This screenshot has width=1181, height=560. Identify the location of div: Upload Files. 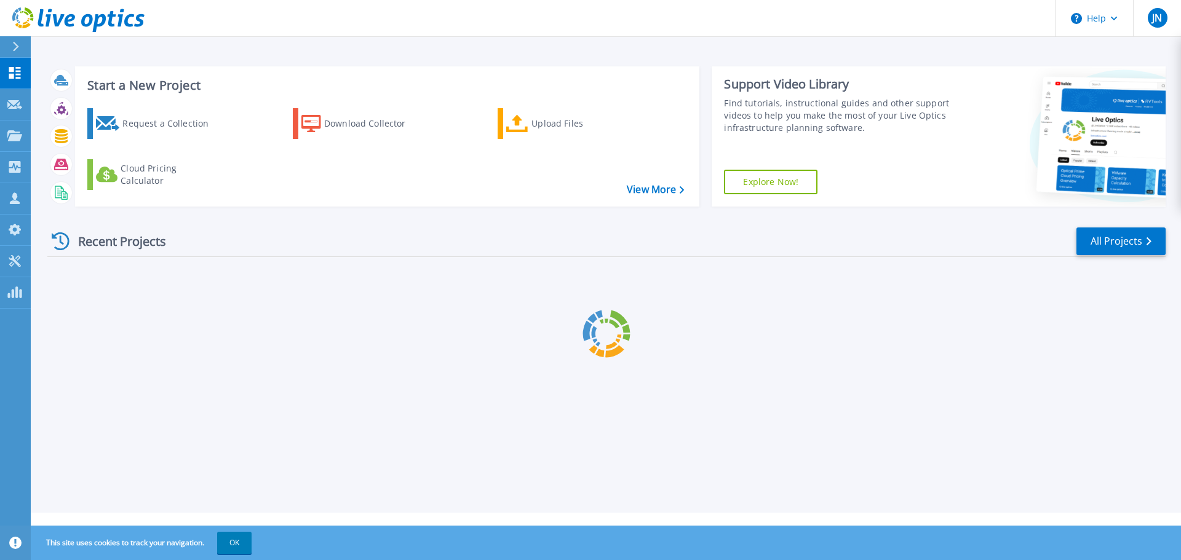
(581, 124).